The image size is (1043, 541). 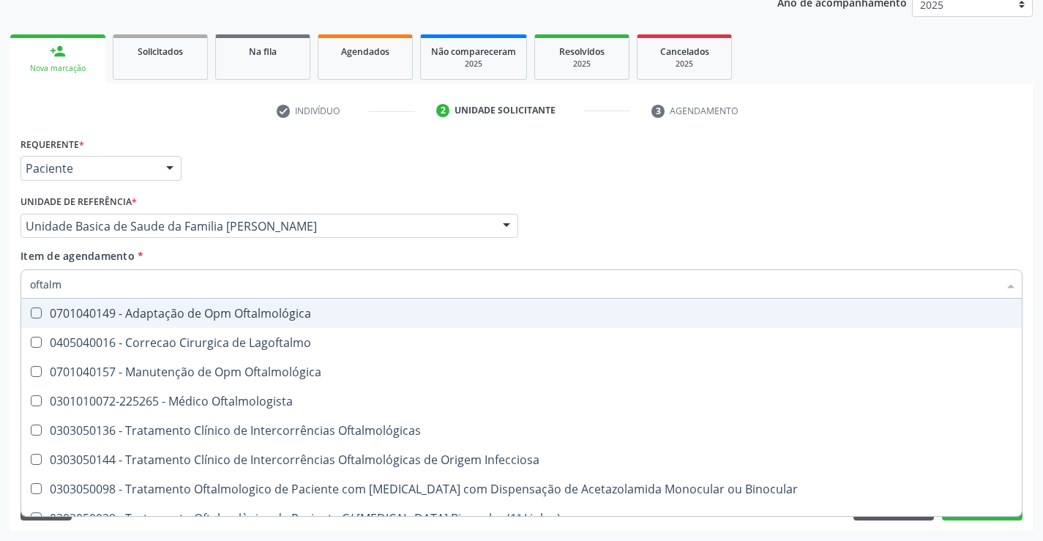 What do you see at coordinates (521, 343) in the screenshot?
I see `div: 0405040016 - Correcao Cirurgica de Lagoftalmo` at bounding box center [521, 343].